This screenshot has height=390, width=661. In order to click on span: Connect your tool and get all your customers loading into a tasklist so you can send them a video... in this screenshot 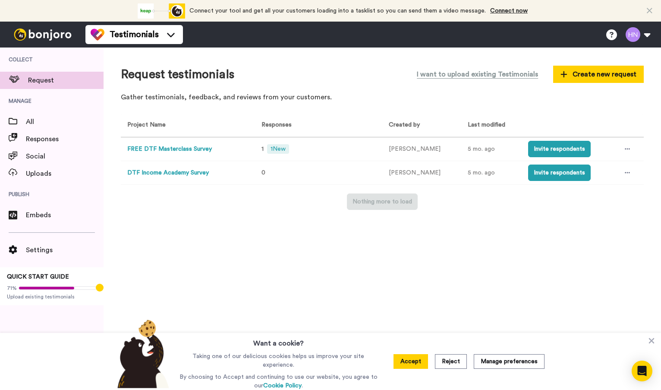, I will do `click(338, 11)`.